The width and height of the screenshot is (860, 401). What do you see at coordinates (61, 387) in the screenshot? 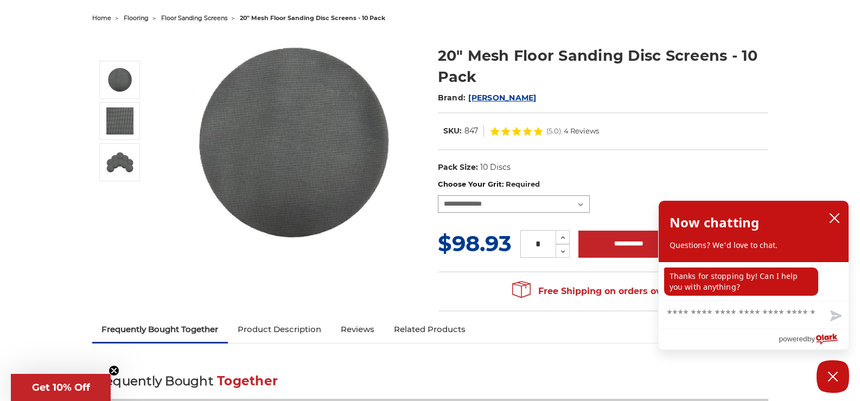
I see `span: Get 10% Off` at bounding box center [61, 387].